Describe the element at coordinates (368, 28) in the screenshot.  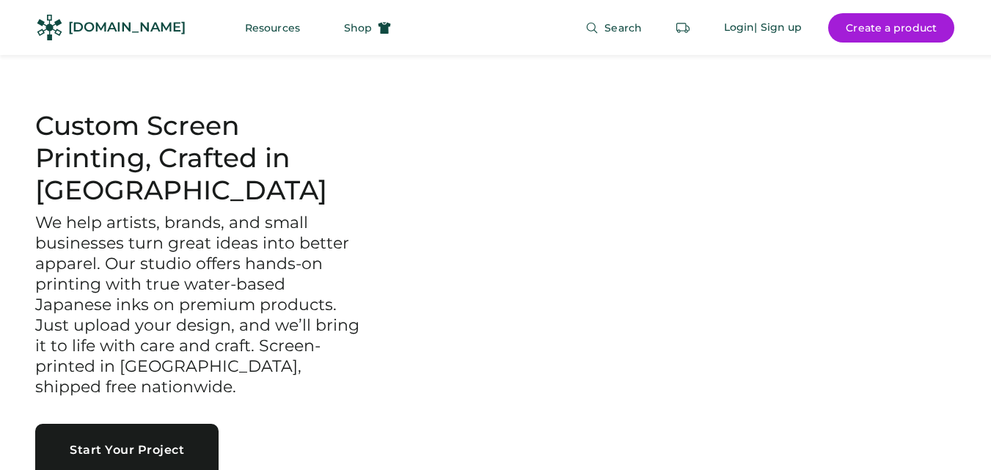
I see `button: Shop` at that location.